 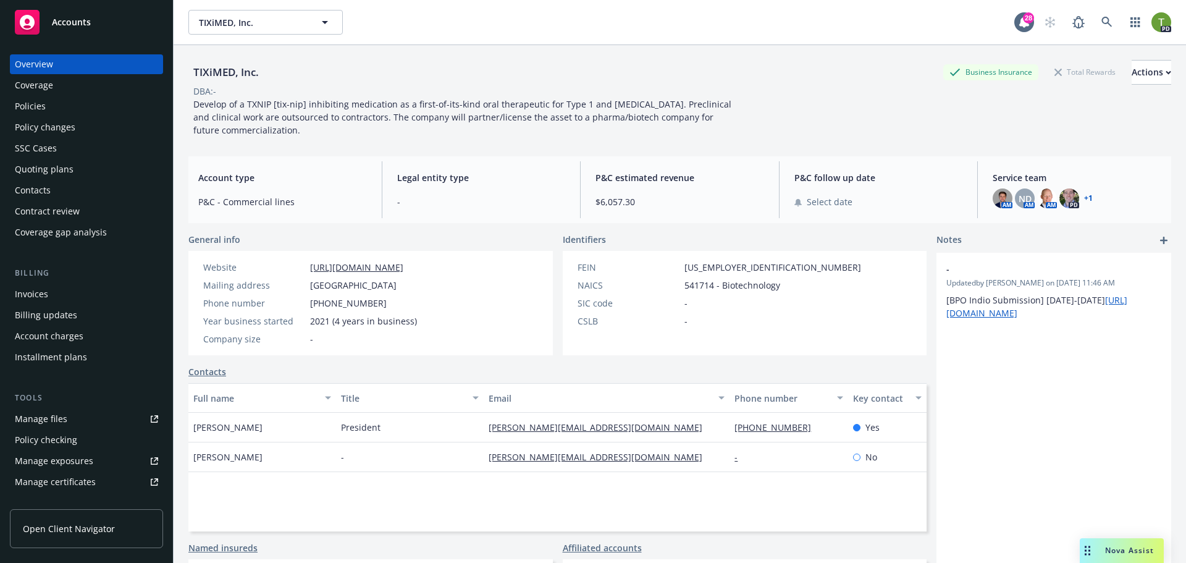 I want to click on a: Manage certificates, so click(x=86, y=482).